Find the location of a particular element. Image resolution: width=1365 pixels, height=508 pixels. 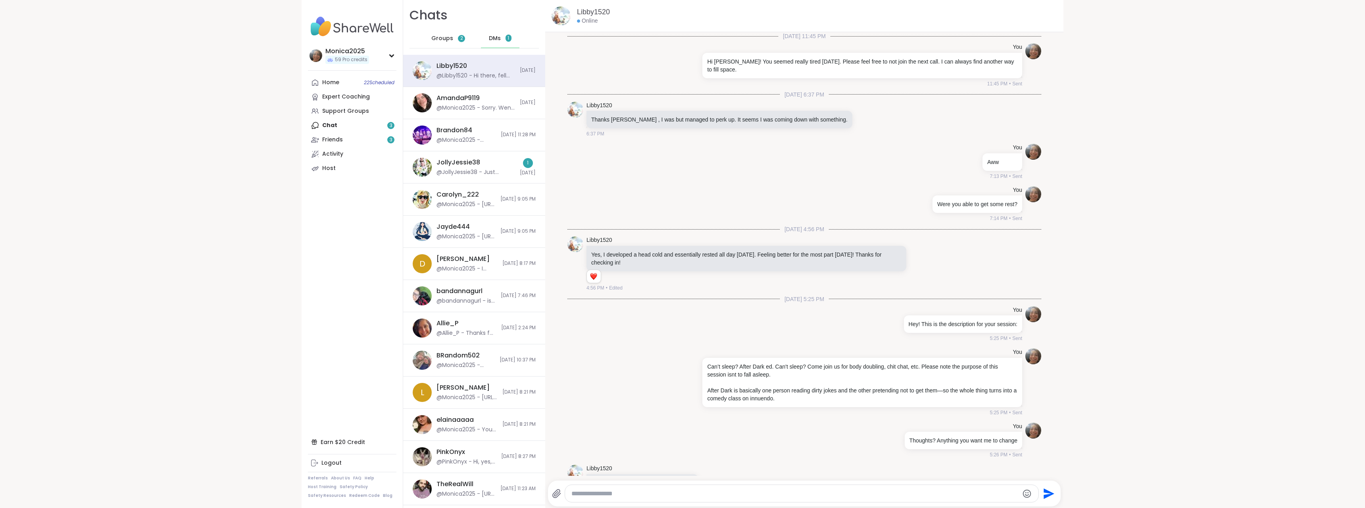

div: PinkOnyx is located at coordinates (451, 452).